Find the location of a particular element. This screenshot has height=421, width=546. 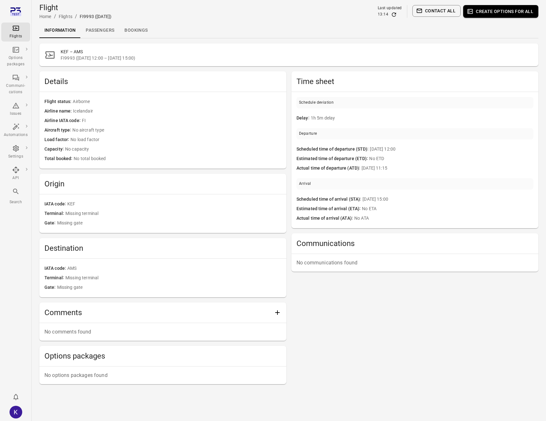

div: Flights is located at coordinates (16, 36).